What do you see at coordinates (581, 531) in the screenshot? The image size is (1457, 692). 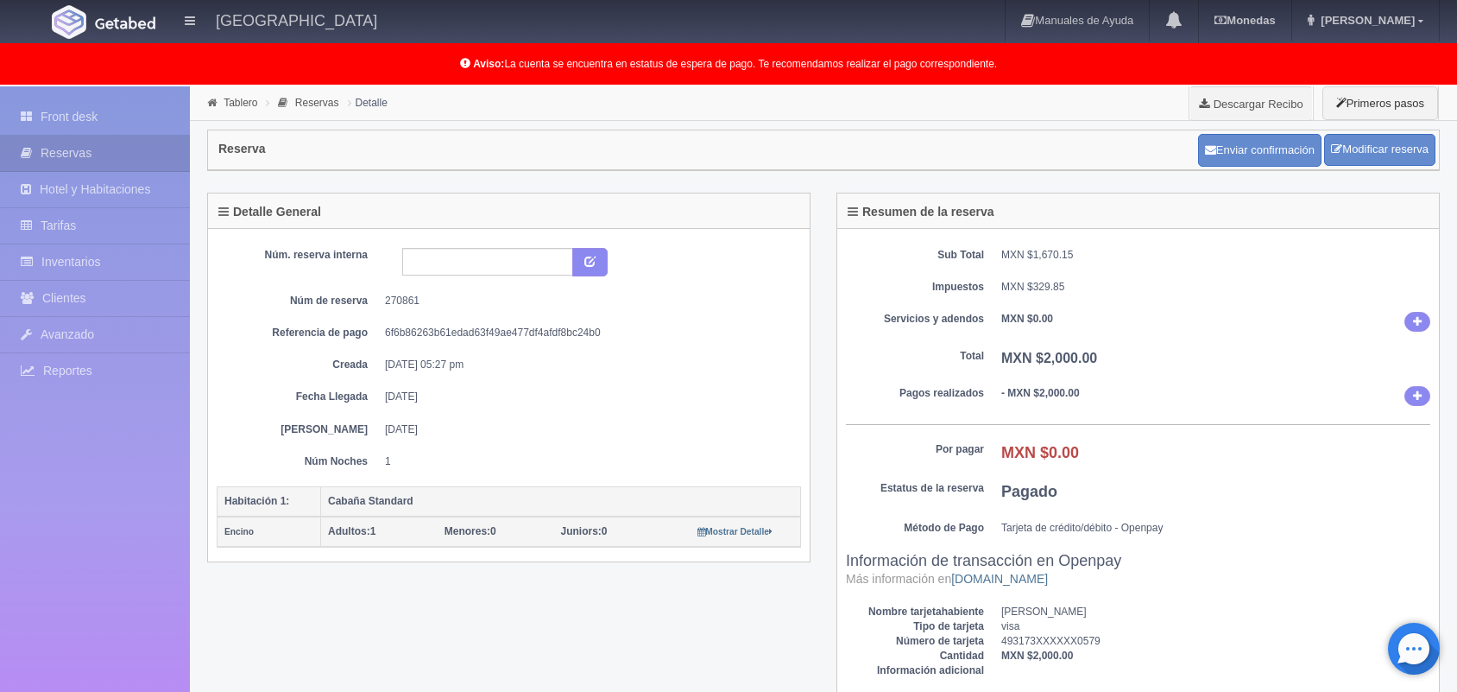 I see `strong: Juniors:` at bounding box center [581, 531].